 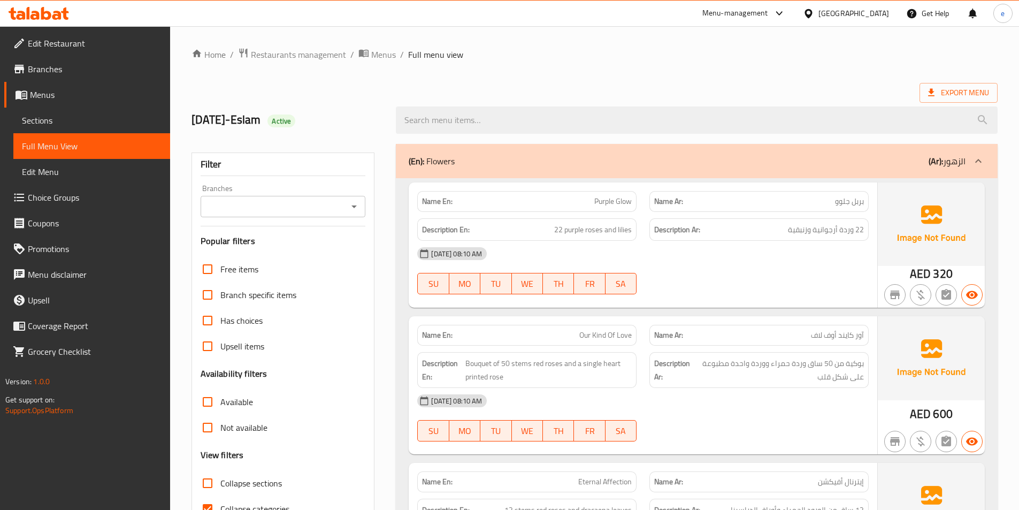 What do you see at coordinates (258, 295) in the screenshot?
I see `span: Branch specific items` at bounding box center [258, 295].